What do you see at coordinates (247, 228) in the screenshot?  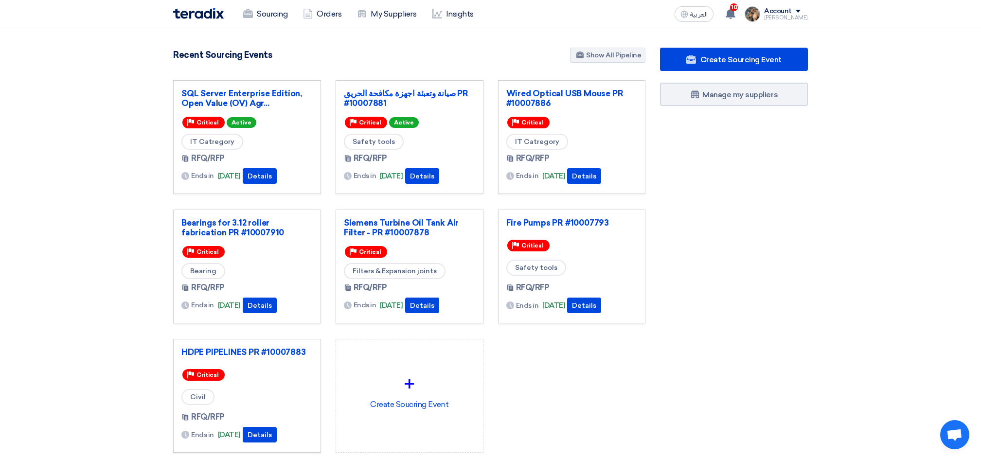 I see `a: Bearings for 3.12 roller fabrication PR #10007910` at bounding box center [247, 228].